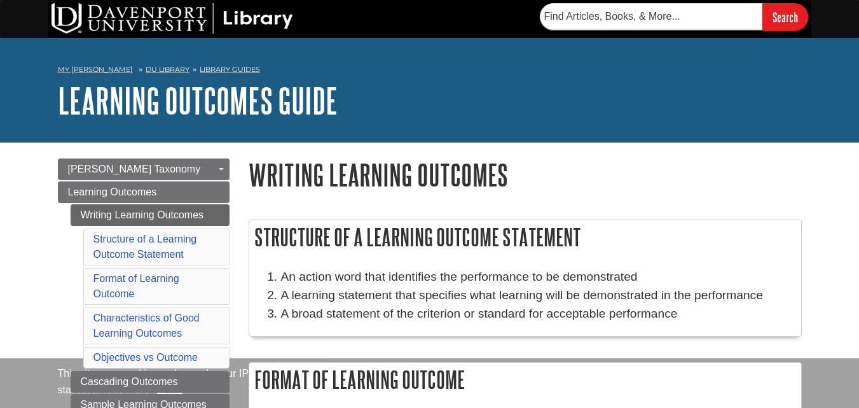 The width and height of the screenshot is (859, 408). I want to click on li: An action word that identifies the performance to be demonstrated, so click(538, 277).